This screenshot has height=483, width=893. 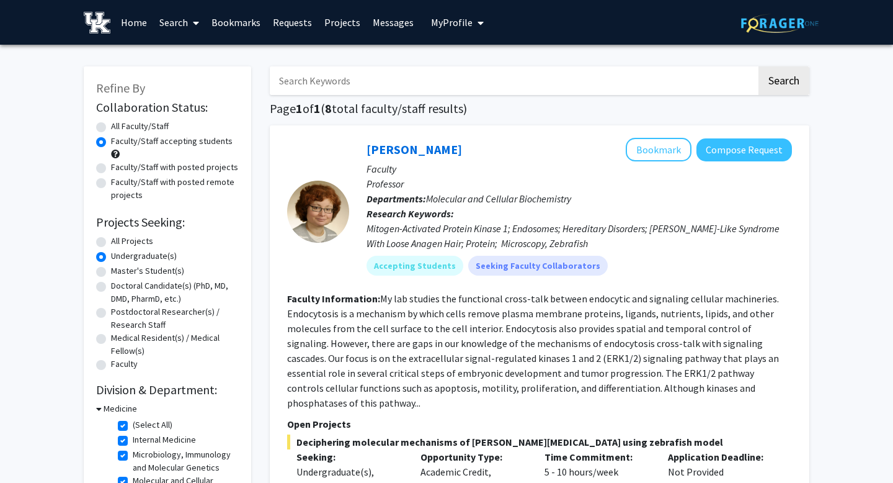 I want to click on label: Internal Medicine, so click(x=164, y=439).